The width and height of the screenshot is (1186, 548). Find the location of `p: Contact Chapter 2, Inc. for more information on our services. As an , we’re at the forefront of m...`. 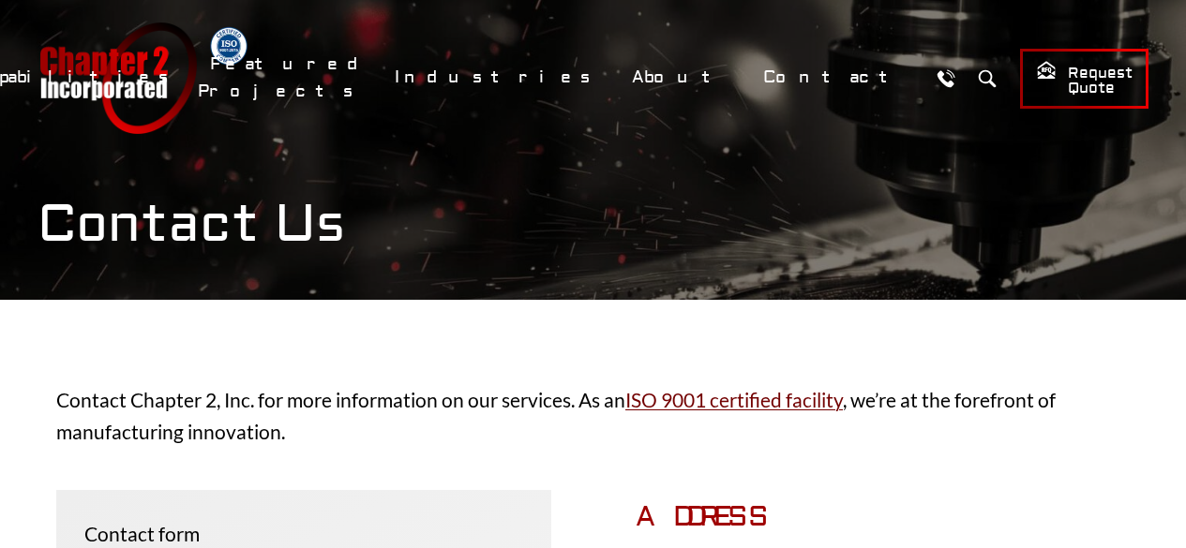

p: Contact Chapter 2, Inc. for more information on our services. As an , we’re at the forefront of m... is located at coordinates (593, 415).